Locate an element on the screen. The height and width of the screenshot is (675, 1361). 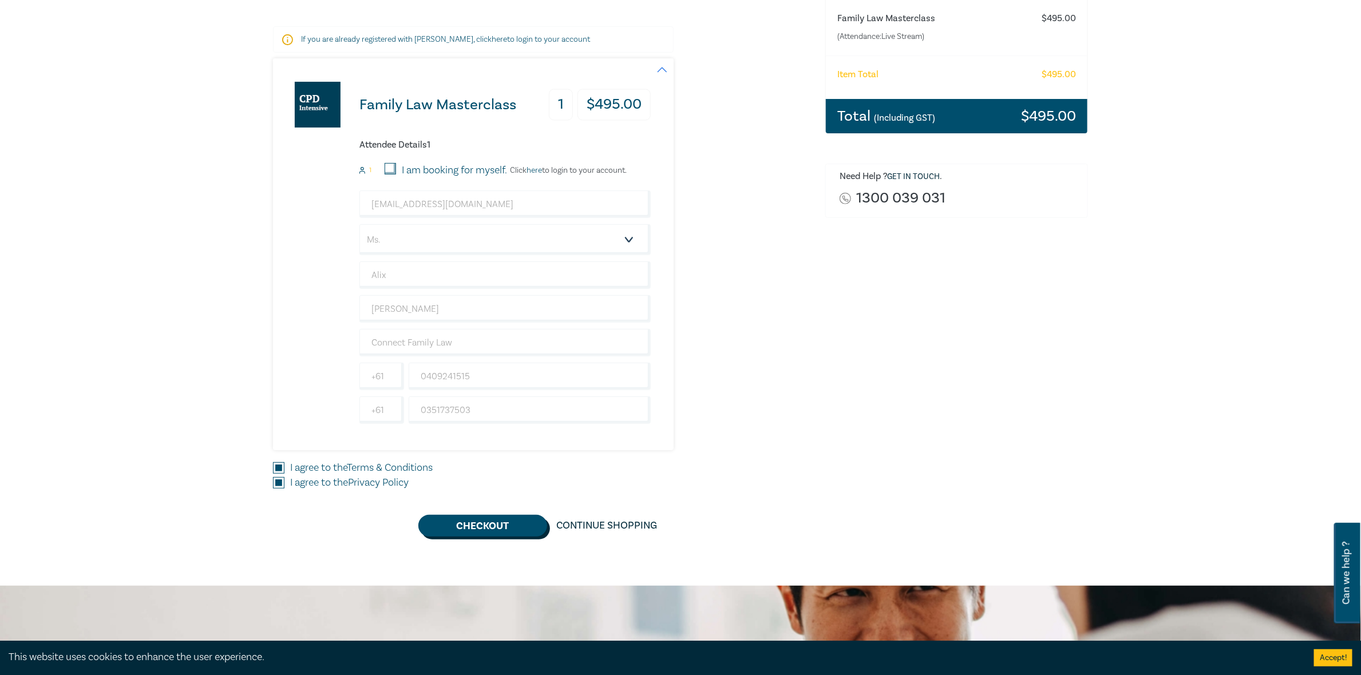
h6: Need Help ? . is located at coordinates (959, 177).